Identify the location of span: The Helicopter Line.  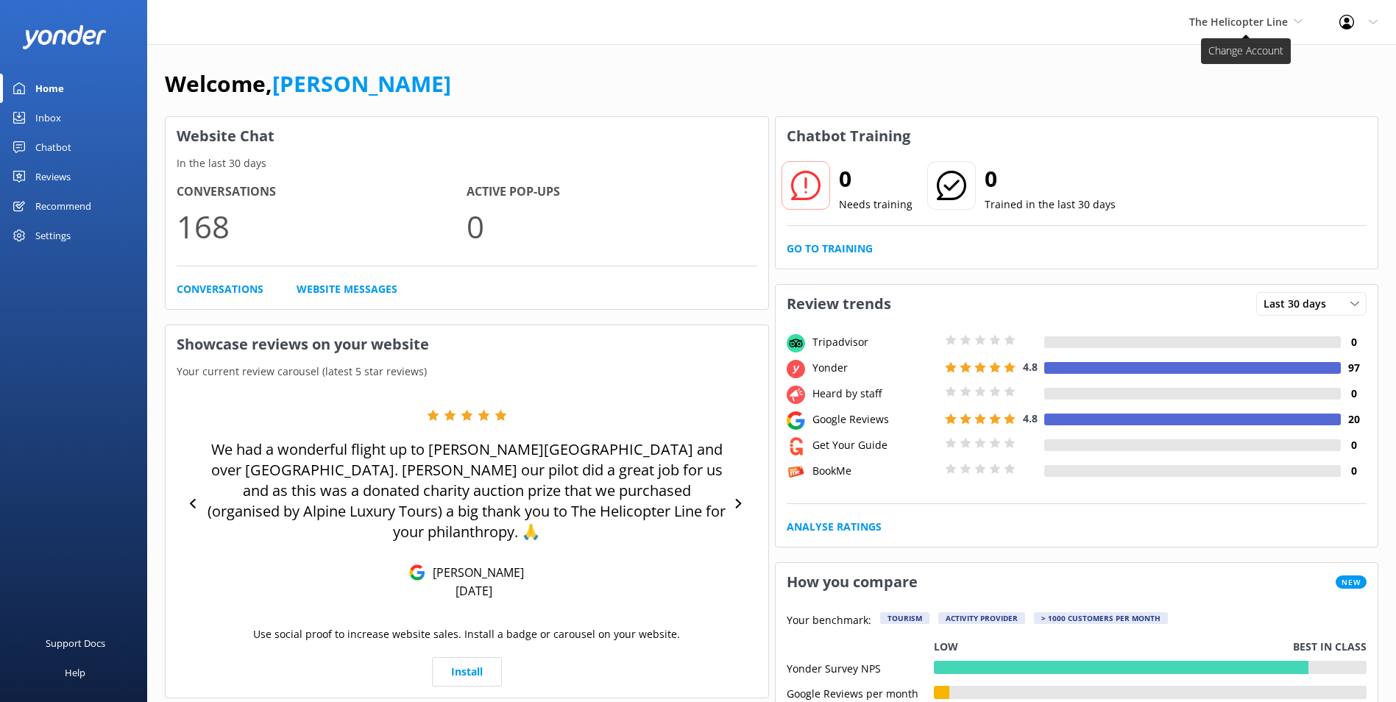
(1239, 21).